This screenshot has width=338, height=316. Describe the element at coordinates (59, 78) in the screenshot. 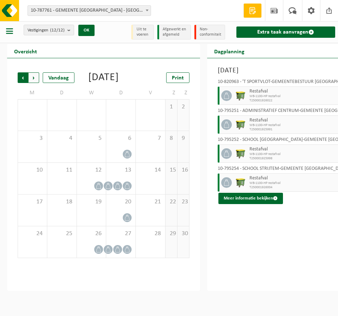

I see `div: Vandaag` at that location.